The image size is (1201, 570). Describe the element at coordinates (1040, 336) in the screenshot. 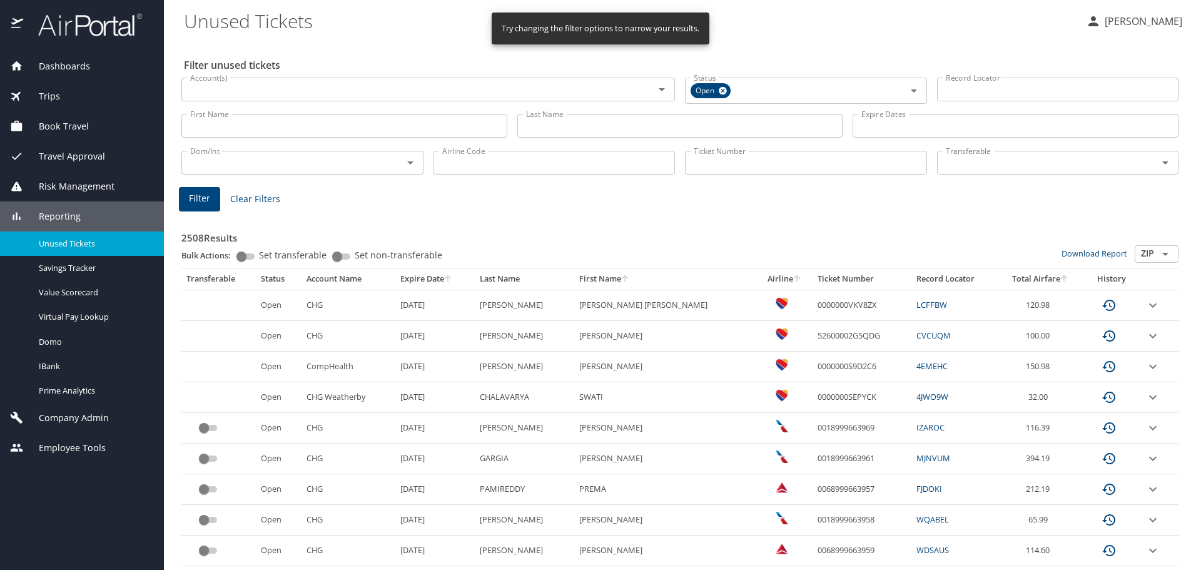

I see `td: 100.00` at that location.